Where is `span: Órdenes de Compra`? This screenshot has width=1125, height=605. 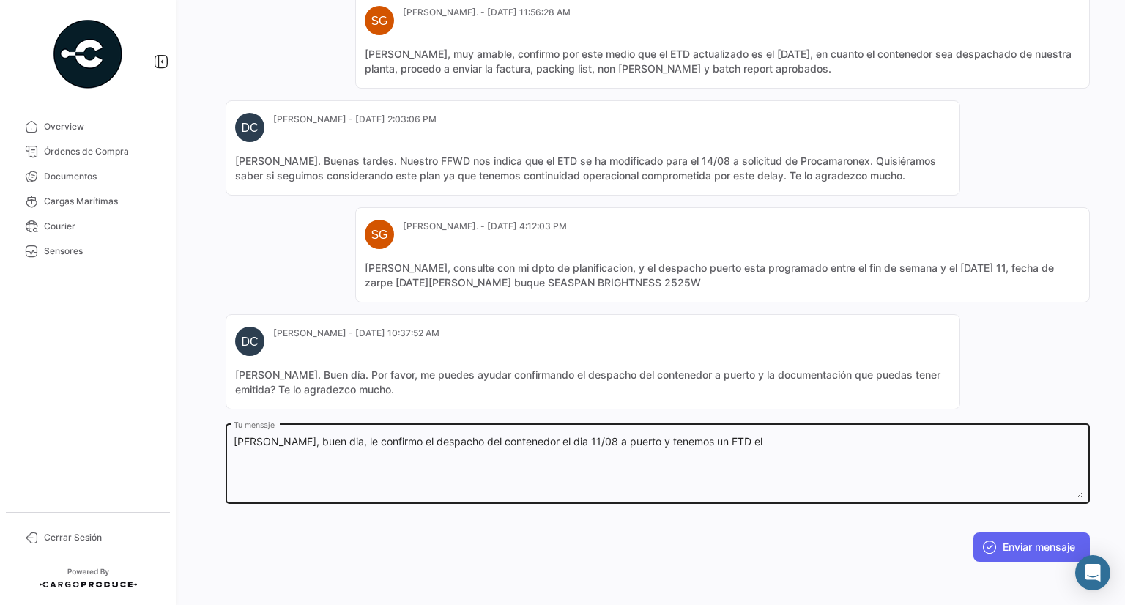
span: Órdenes de Compra is located at coordinates (101, 152).